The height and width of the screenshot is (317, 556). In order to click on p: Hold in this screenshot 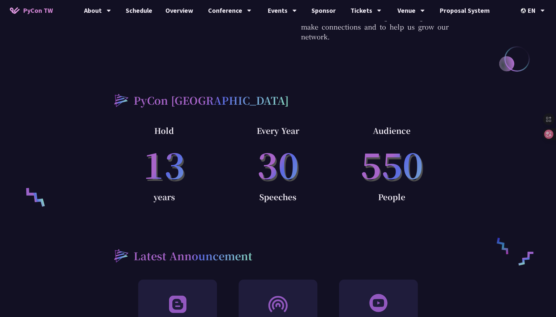, I will do `click(164, 131)`.